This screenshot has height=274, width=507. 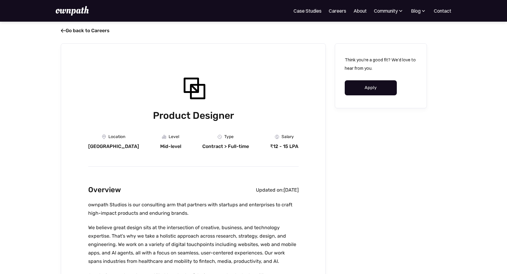 What do you see at coordinates (174, 137) in the screenshot?
I see `div: Level` at bounding box center [174, 137].